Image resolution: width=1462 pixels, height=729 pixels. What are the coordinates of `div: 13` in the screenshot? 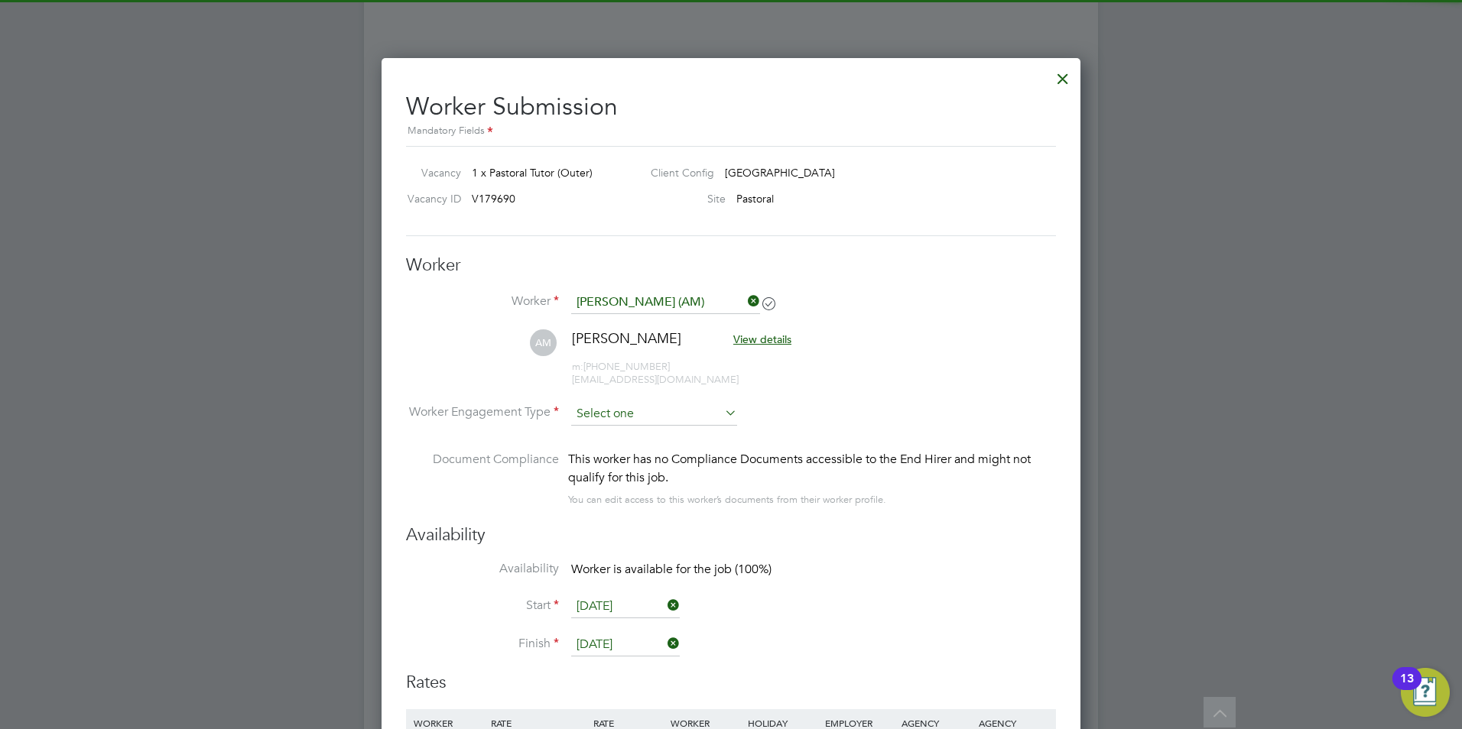 It's located at (1407, 689).